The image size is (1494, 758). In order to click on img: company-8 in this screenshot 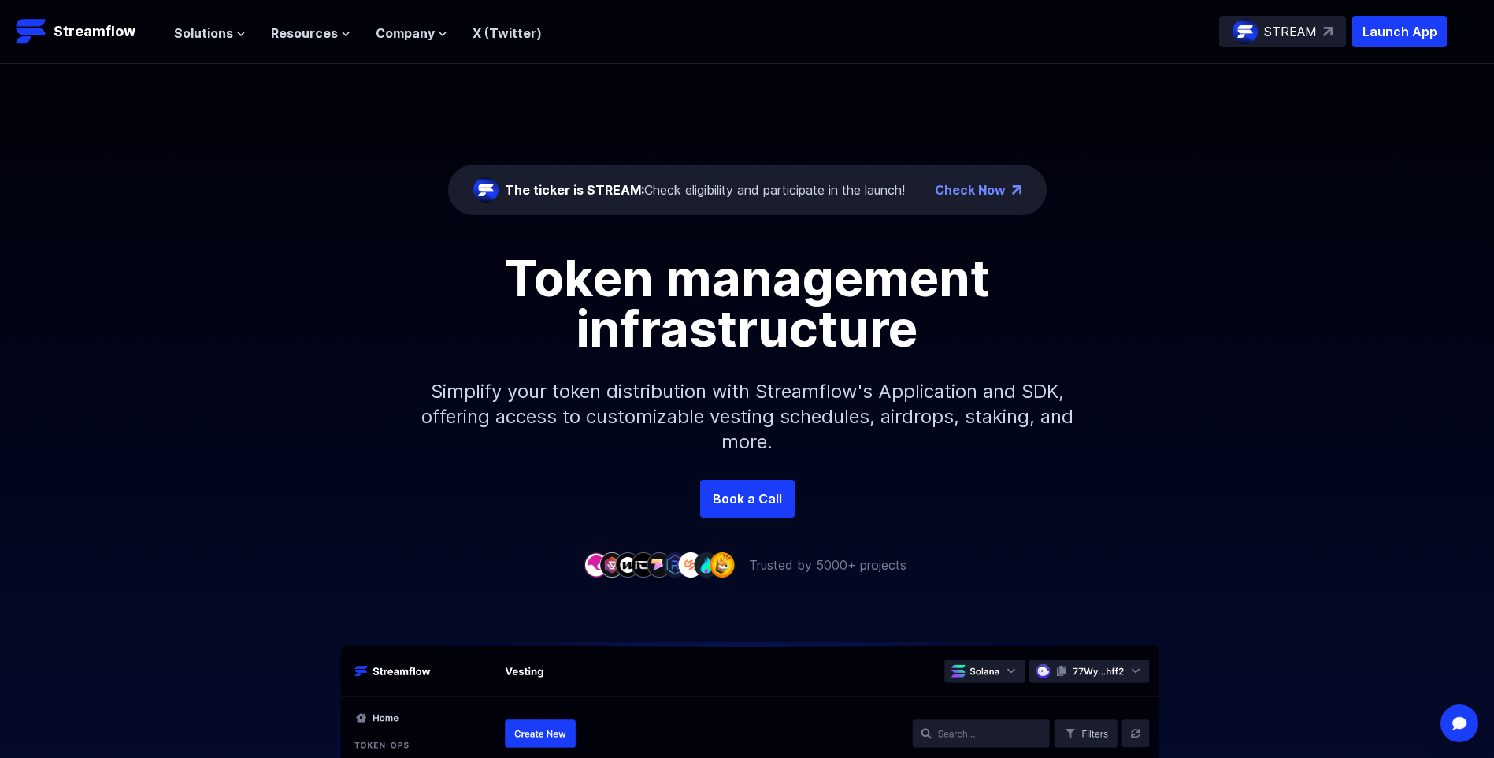, I will do `click(707, 564)`.